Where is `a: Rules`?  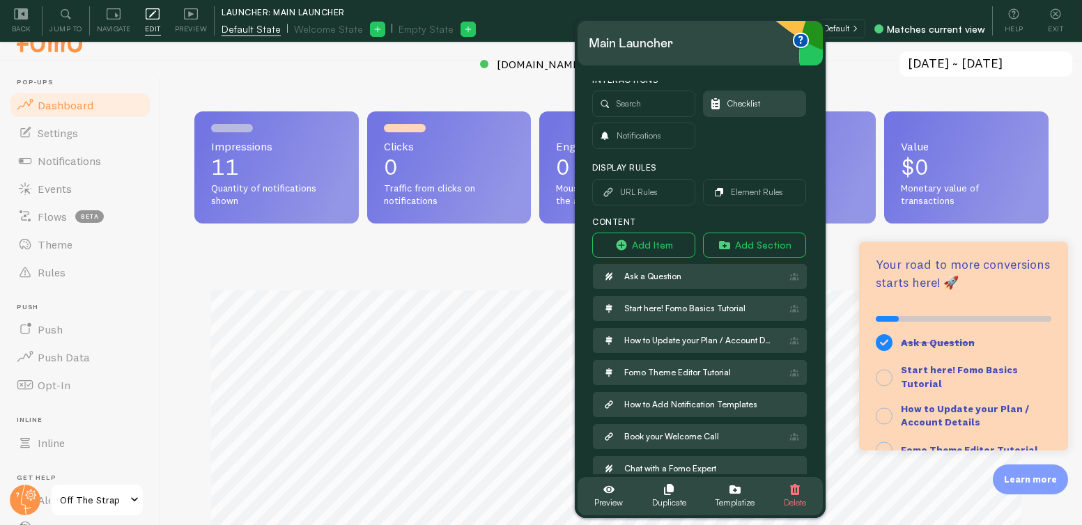
a: Rules is located at coordinates (80, 272).